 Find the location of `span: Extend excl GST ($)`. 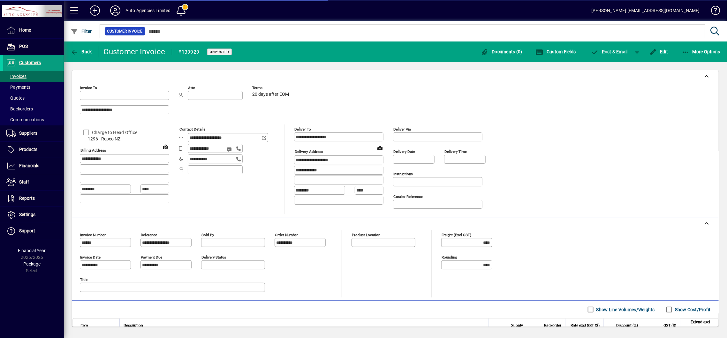

span: Extend excl GST ($) is located at coordinates (698, 326).